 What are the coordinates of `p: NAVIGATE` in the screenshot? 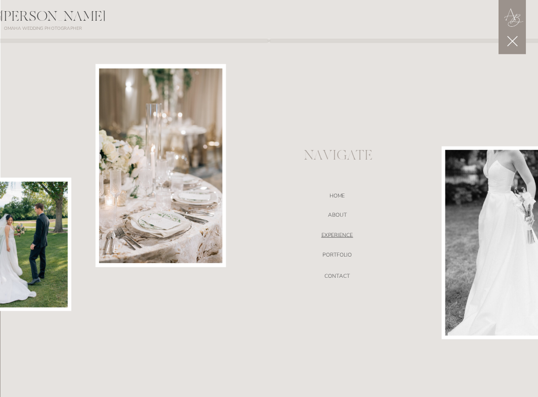 It's located at (337, 157).